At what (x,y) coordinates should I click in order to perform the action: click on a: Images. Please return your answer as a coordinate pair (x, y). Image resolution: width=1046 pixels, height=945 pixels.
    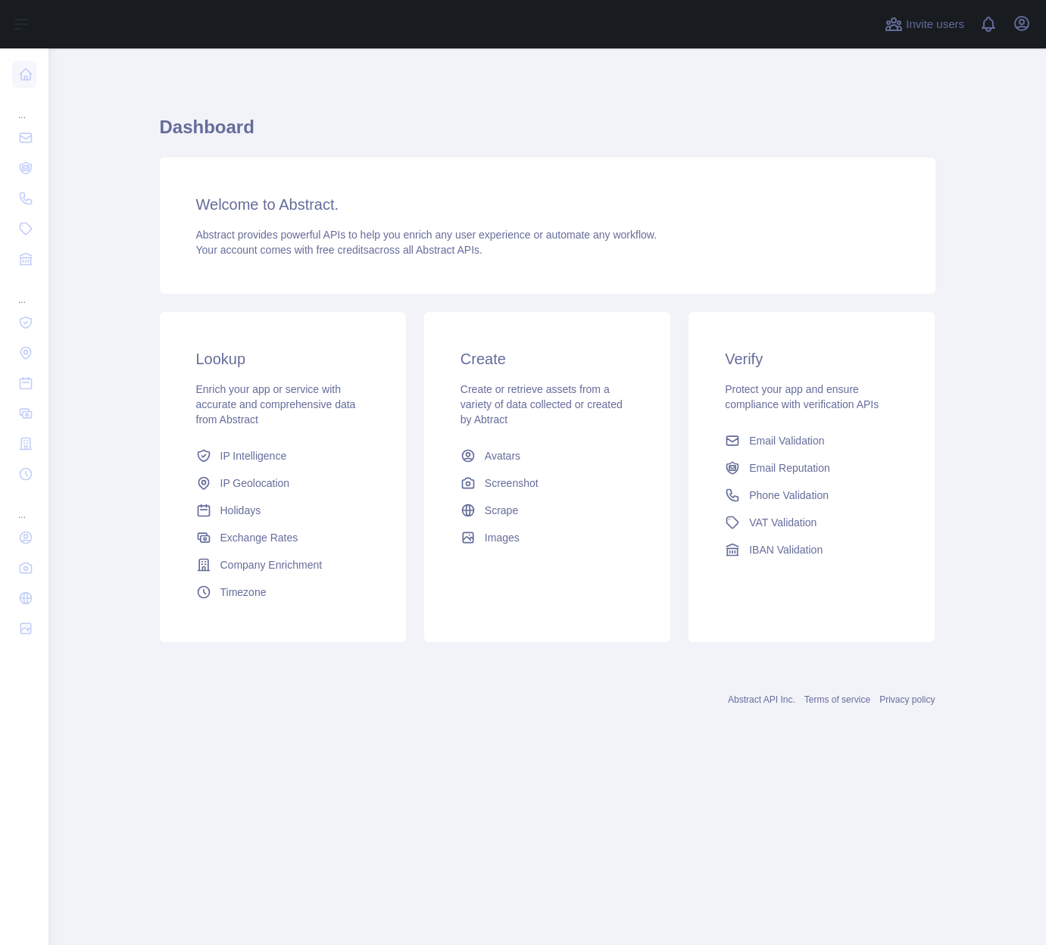
    Looking at the image, I should click on (547, 538).